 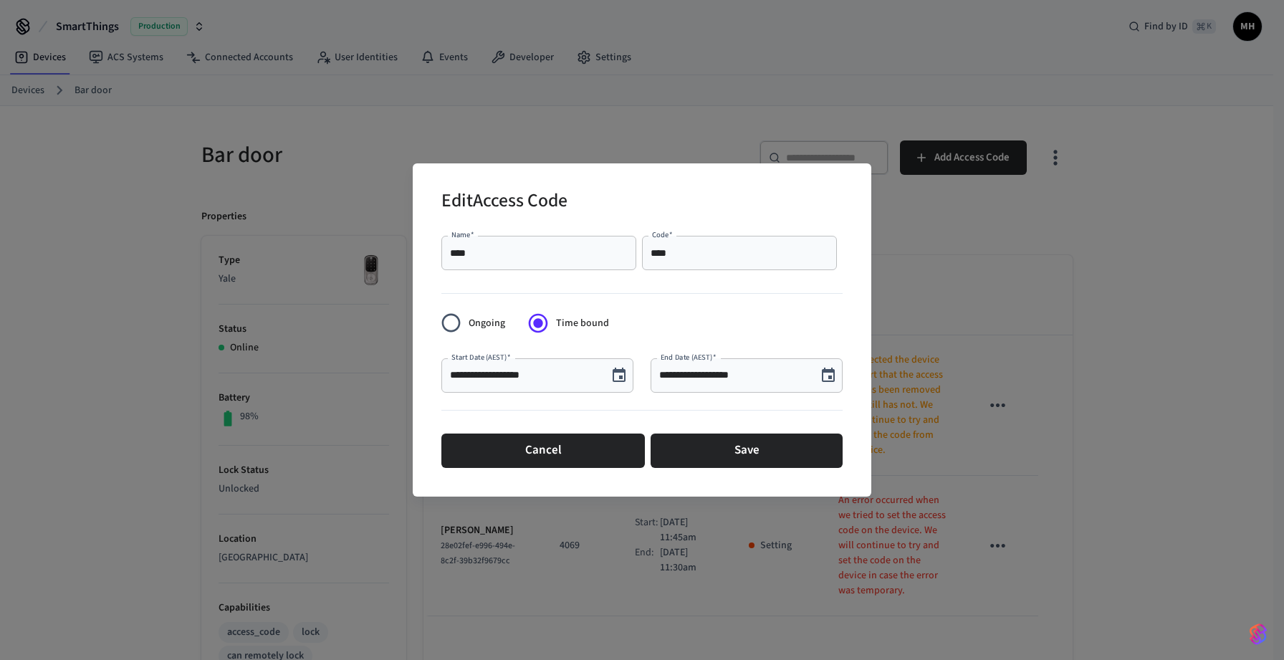 I want to click on label: Name, so click(x=463, y=234).